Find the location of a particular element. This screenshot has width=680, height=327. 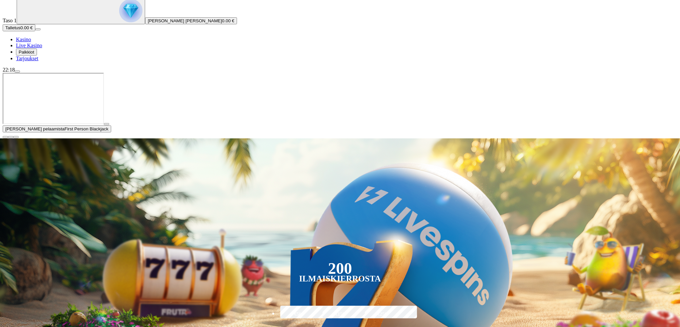

span: 22:18 is located at coordinates (9, 70).